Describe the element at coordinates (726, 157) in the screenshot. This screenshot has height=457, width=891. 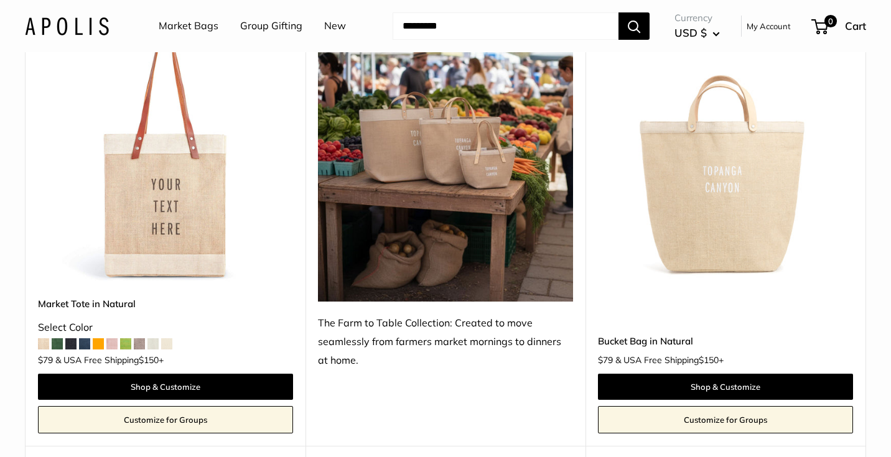
I see `a: Bucket Bag in NaturalBucket Bag in Natural` at that location.